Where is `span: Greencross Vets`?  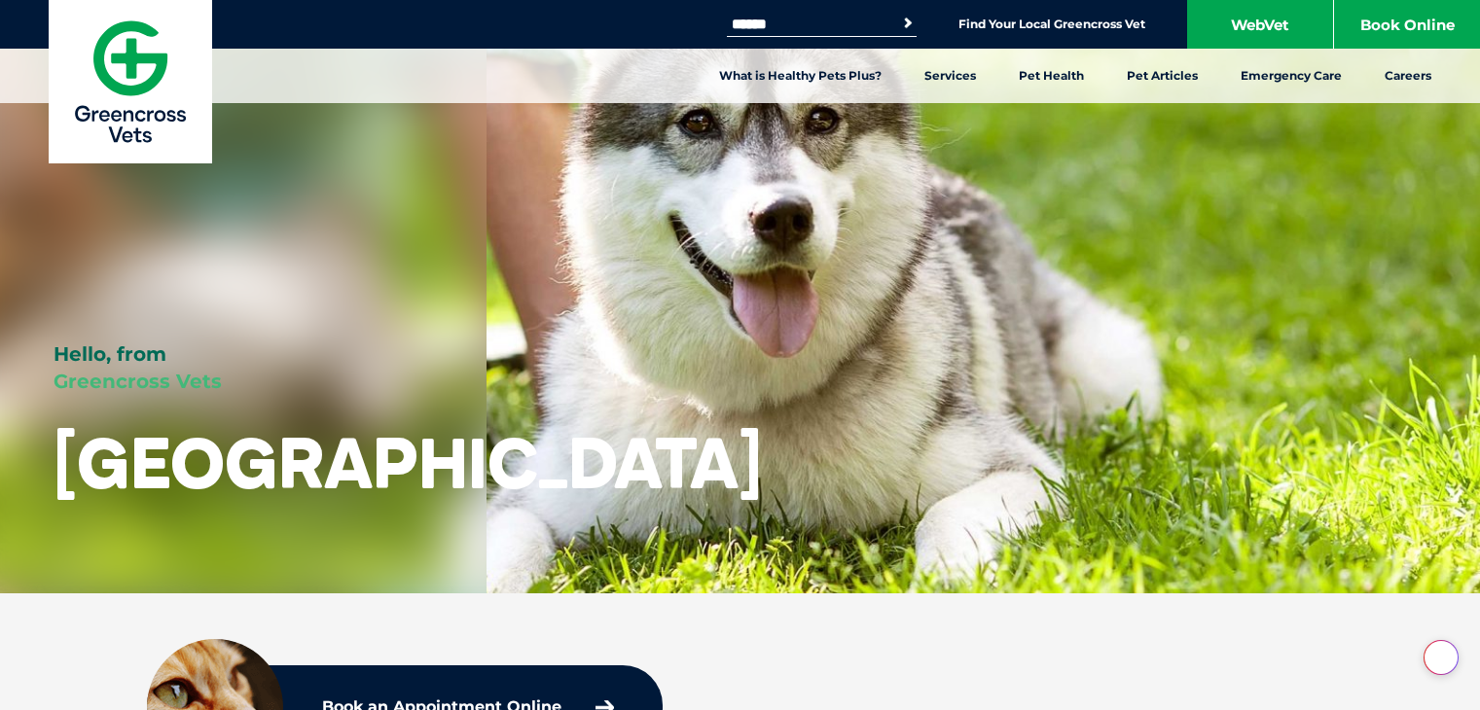 span: Greencross Vets is located at coordinates (137, 381).